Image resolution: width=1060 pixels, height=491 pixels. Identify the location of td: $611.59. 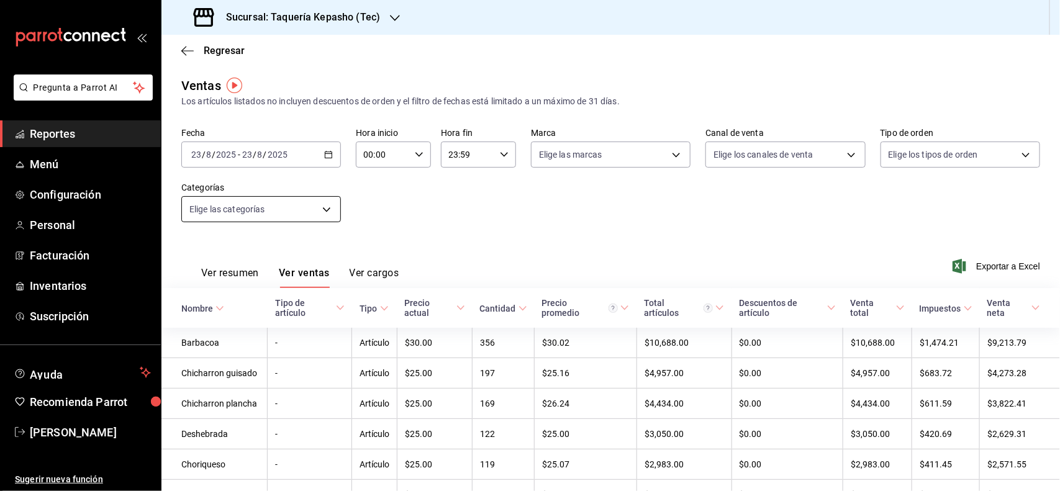
(945, 403).